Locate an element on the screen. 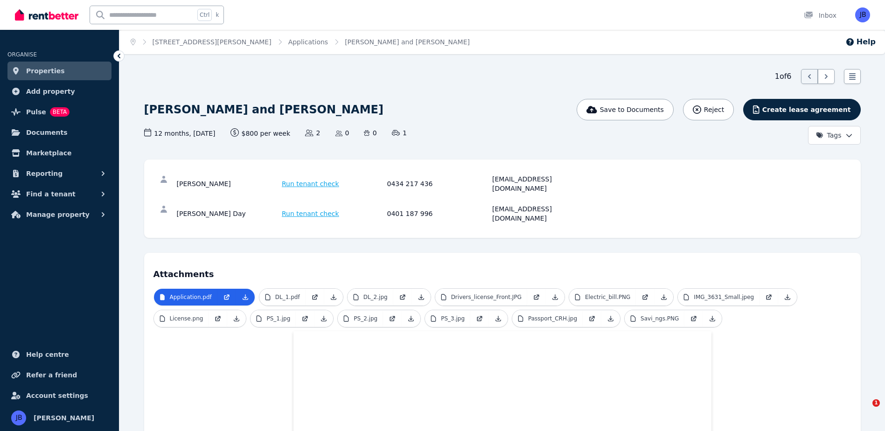 The height and width of the screenshot is (431, 885). a: Account settings is located at coordinates (59, 396).